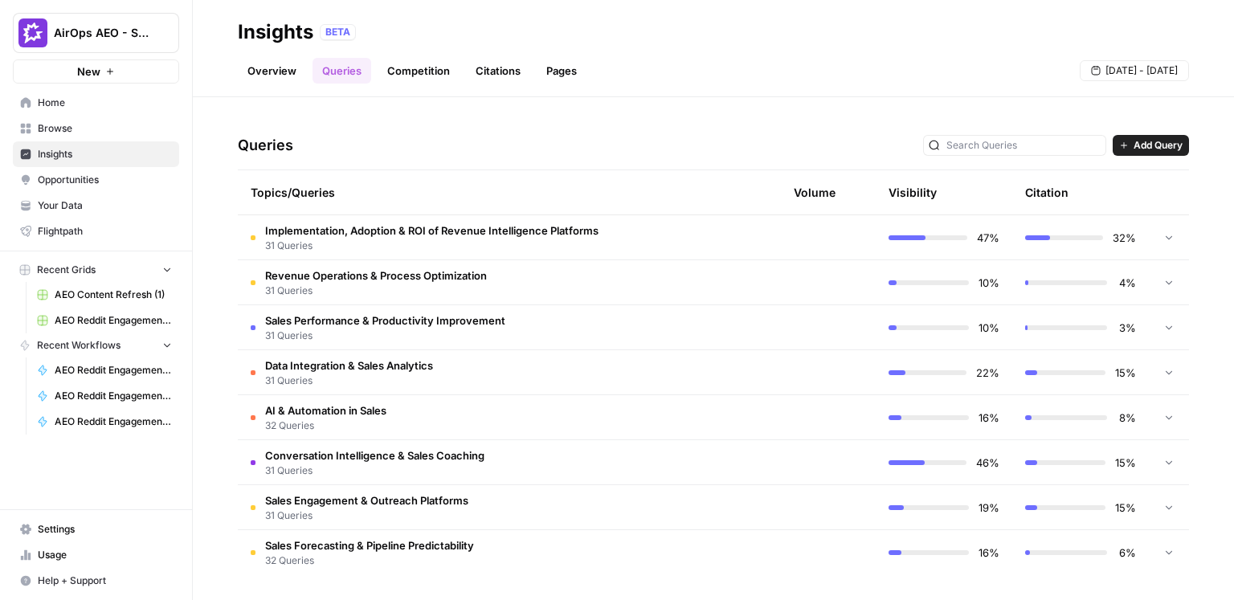 The image size is (1234, 600). Describe the element at coordinates (96, 231) in the screenshot. I see `a: Flightpath` at that location.